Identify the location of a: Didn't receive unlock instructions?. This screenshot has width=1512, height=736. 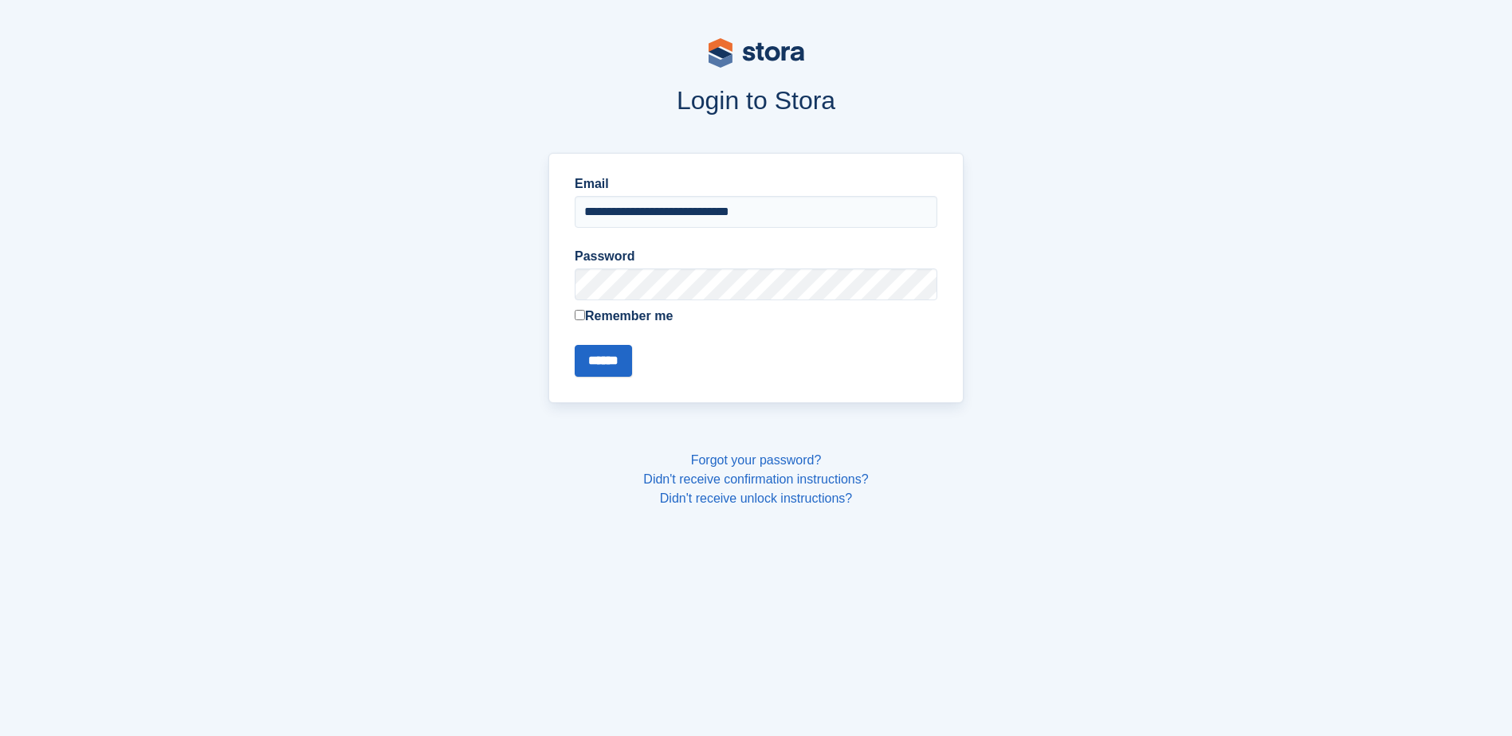
(756, 498).